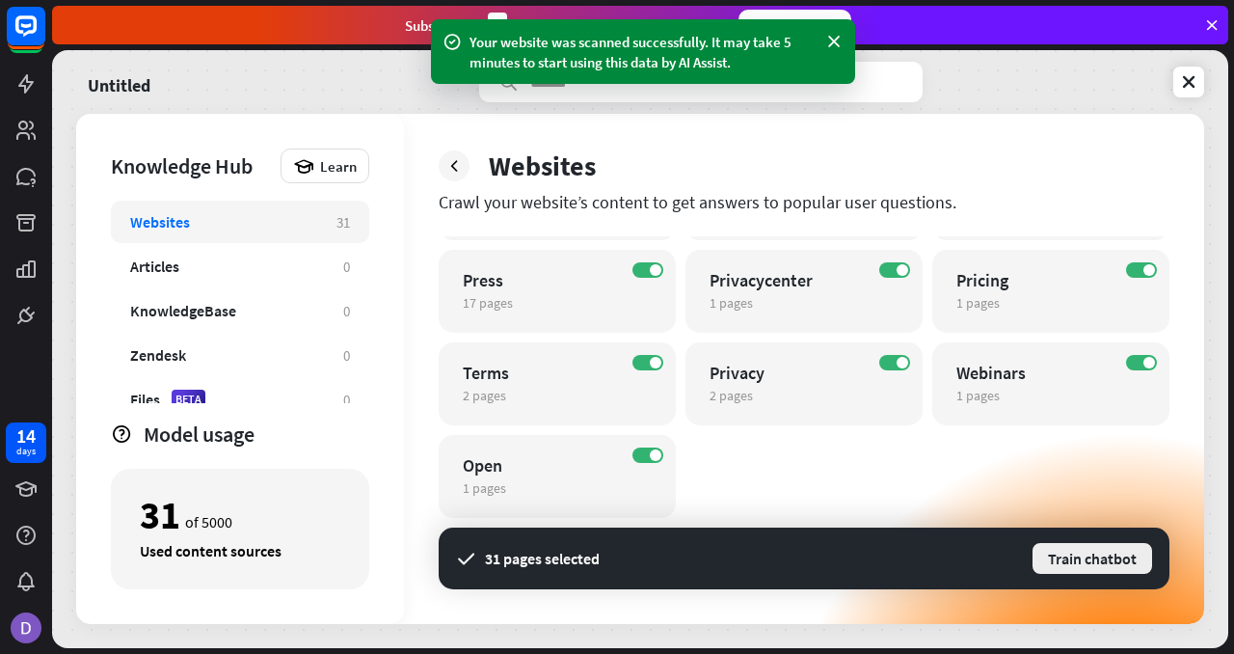  What do you see at coordinates (145, 399) in the screenshot?
I see `div: Files` at bounding box center [145, 399].